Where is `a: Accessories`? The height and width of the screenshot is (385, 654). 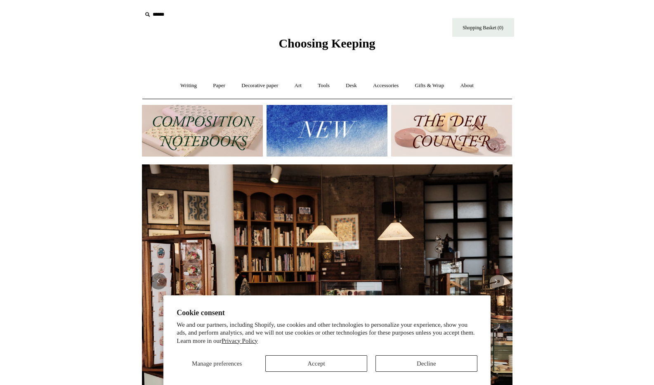
a: Accessories is located at coordinates (386, 85).